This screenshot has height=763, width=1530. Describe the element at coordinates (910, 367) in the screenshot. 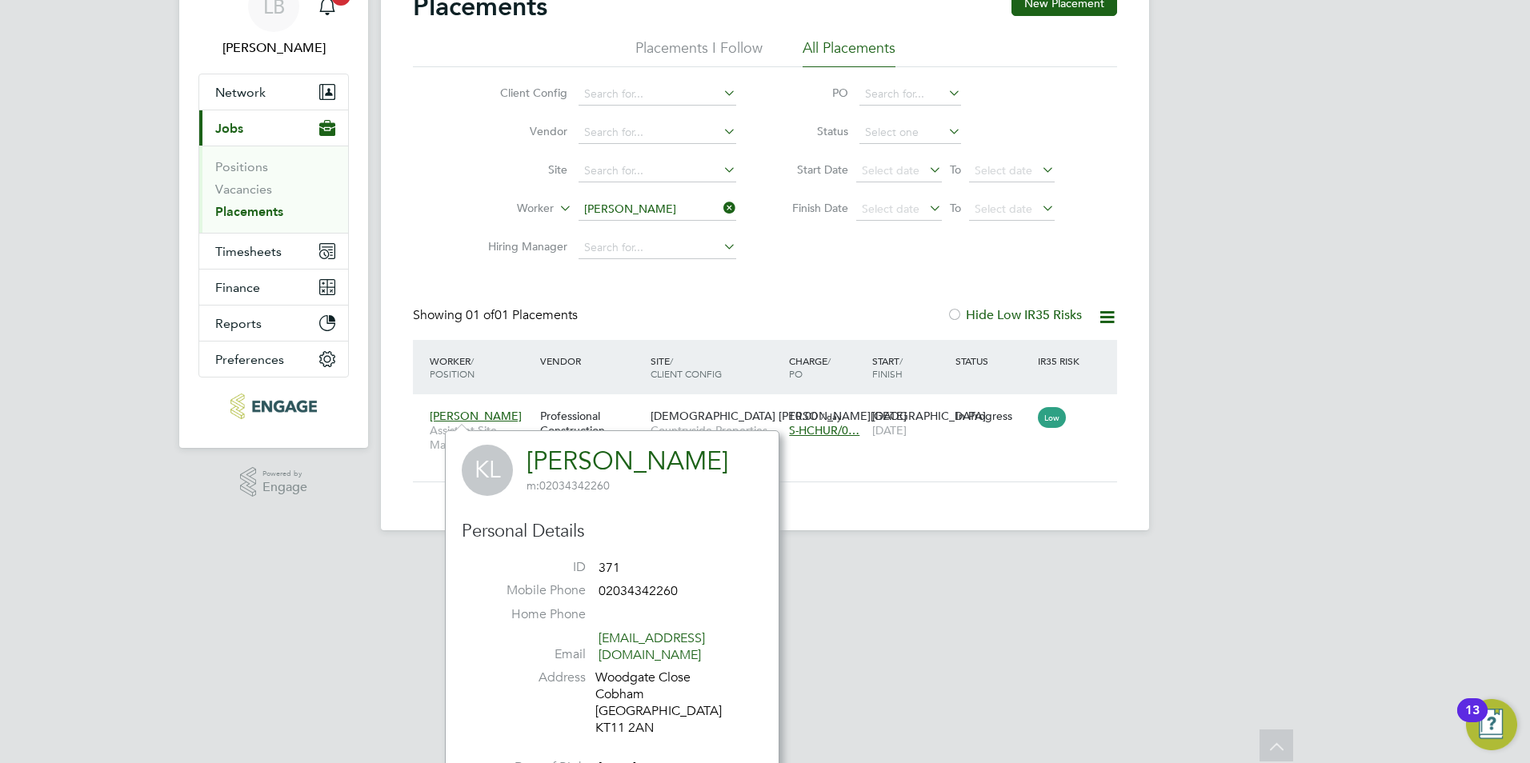

I see `div: Start` at that location.